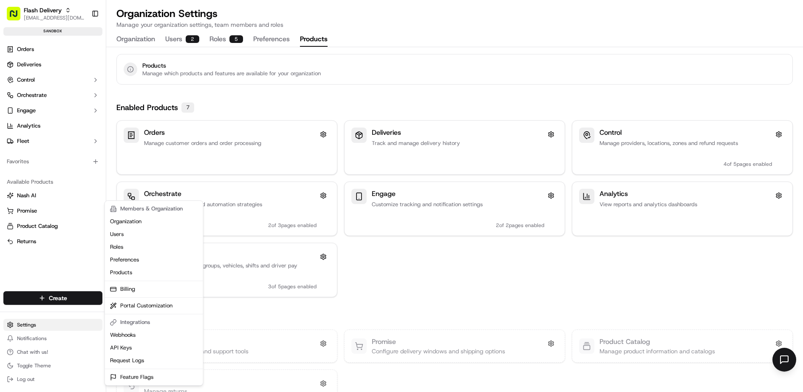 The width and height of the screenshot is (803, 392). I want to click on a: Portal Customization, so click(154, 306).